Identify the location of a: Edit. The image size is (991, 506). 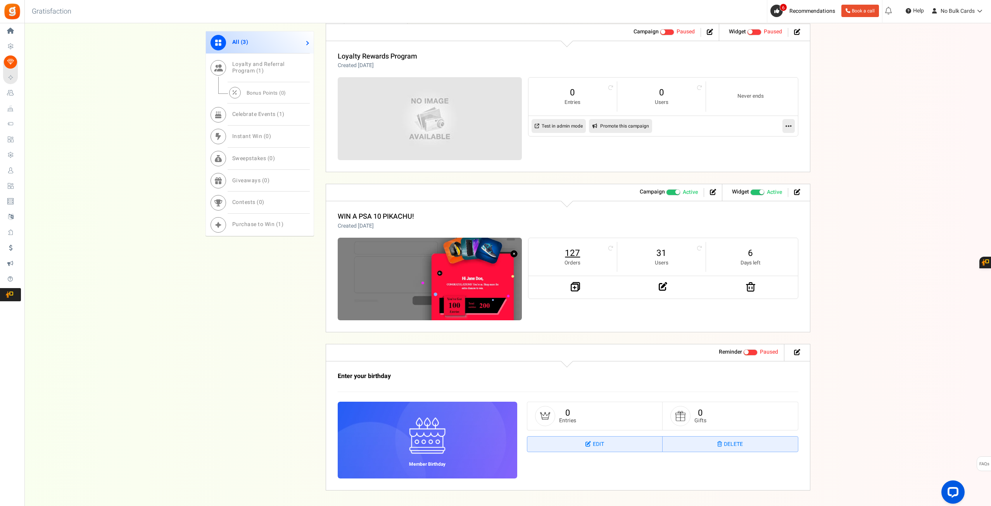
(595, 445).